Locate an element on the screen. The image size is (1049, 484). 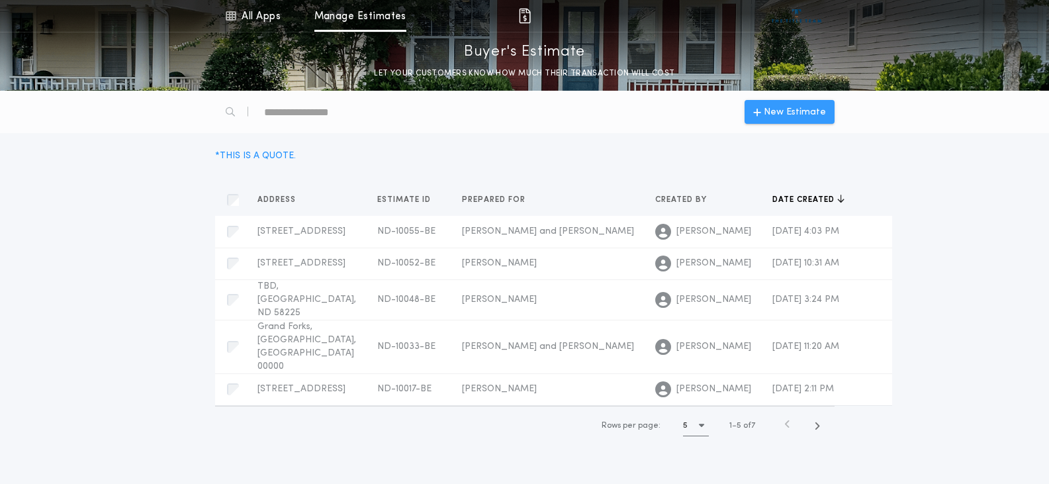
span: ND-10048-BE is located at coordinates (406, 299).